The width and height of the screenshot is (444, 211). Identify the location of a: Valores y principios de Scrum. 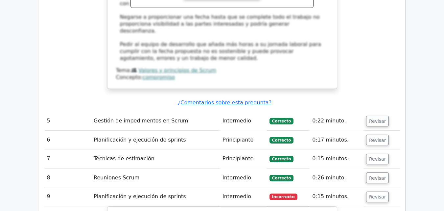
(177, 70).